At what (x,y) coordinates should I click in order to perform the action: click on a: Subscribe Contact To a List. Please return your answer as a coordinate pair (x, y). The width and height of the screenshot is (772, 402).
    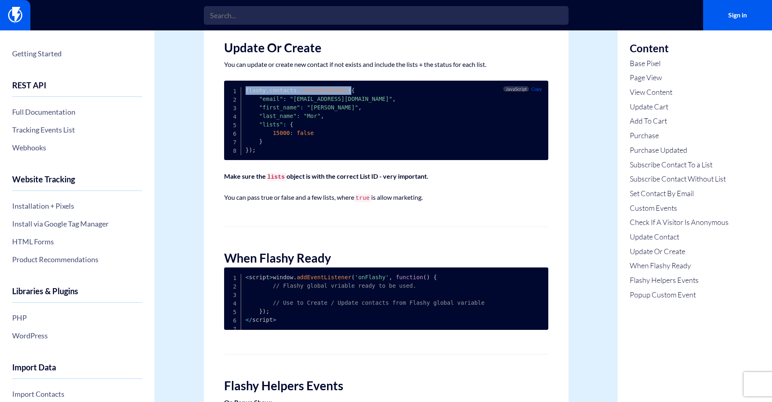
    Looking at the image, I should click on (679, 165).